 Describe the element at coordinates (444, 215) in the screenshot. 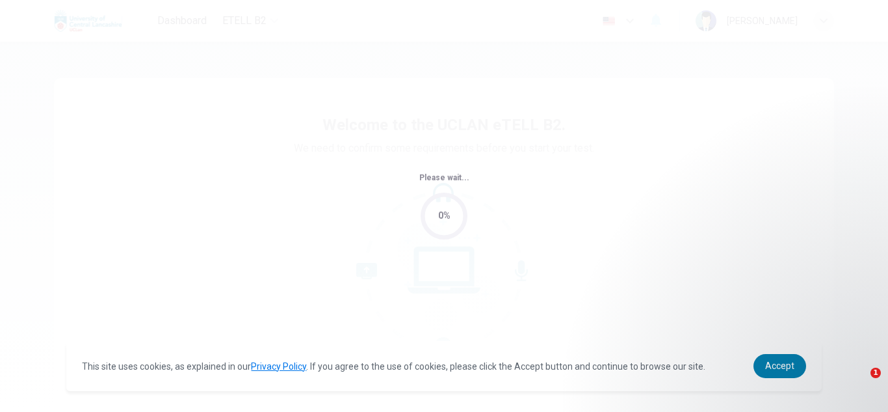

I see `div: 0%` at that location.